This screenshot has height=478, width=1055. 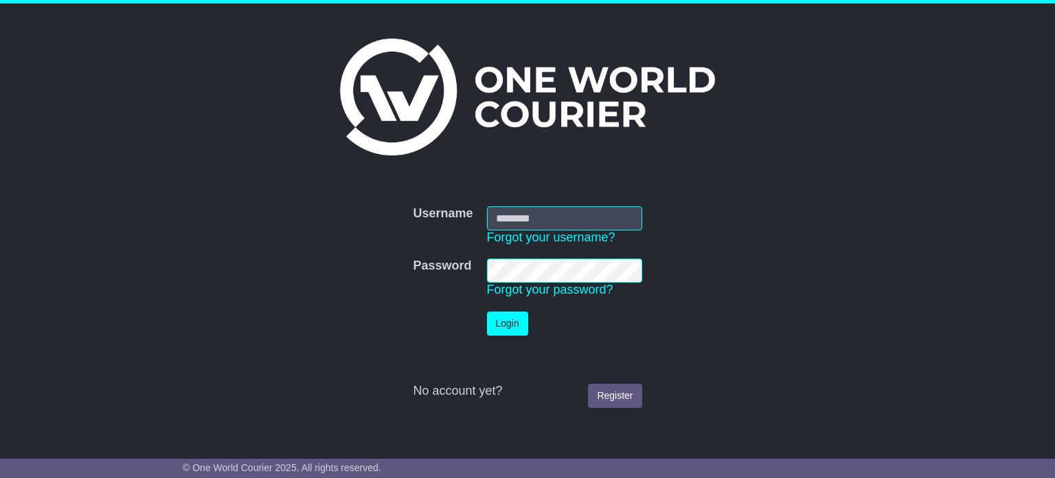 What do you see at coordinates (527, 391) in the screenshot?
I see `div: No account yet?` at bounding box center [527, 391].